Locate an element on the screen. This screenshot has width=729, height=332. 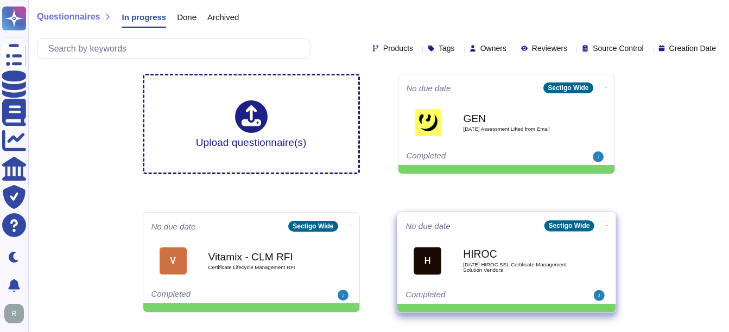
img: Logo is located at coordinates (428, 123).